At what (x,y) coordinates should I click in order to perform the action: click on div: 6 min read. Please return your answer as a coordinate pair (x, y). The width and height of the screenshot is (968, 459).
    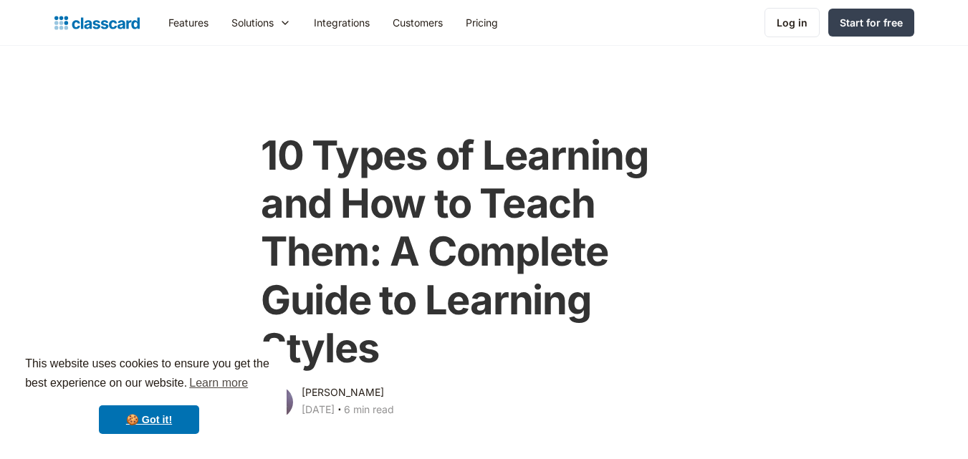
    Looking at the image, I should click on (369, 410).